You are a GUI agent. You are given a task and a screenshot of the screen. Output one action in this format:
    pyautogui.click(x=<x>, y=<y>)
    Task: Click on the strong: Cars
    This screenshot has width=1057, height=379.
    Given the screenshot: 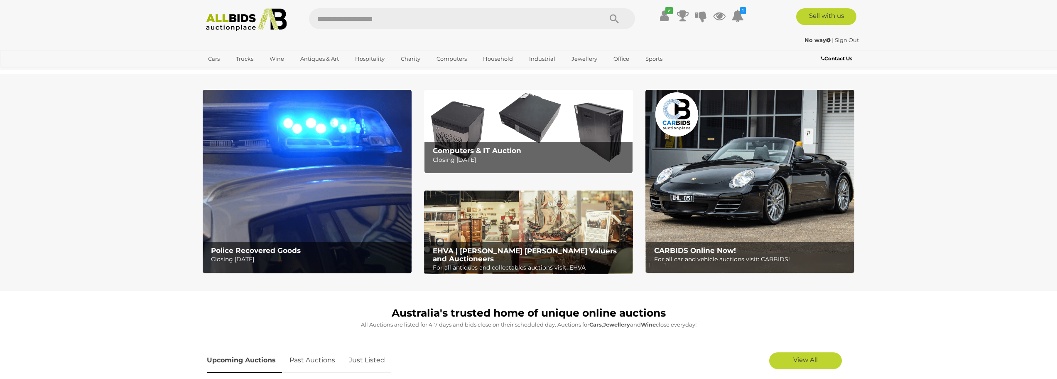 What is the action you would take?
    pyautogui.click(x=596, y=324)
    